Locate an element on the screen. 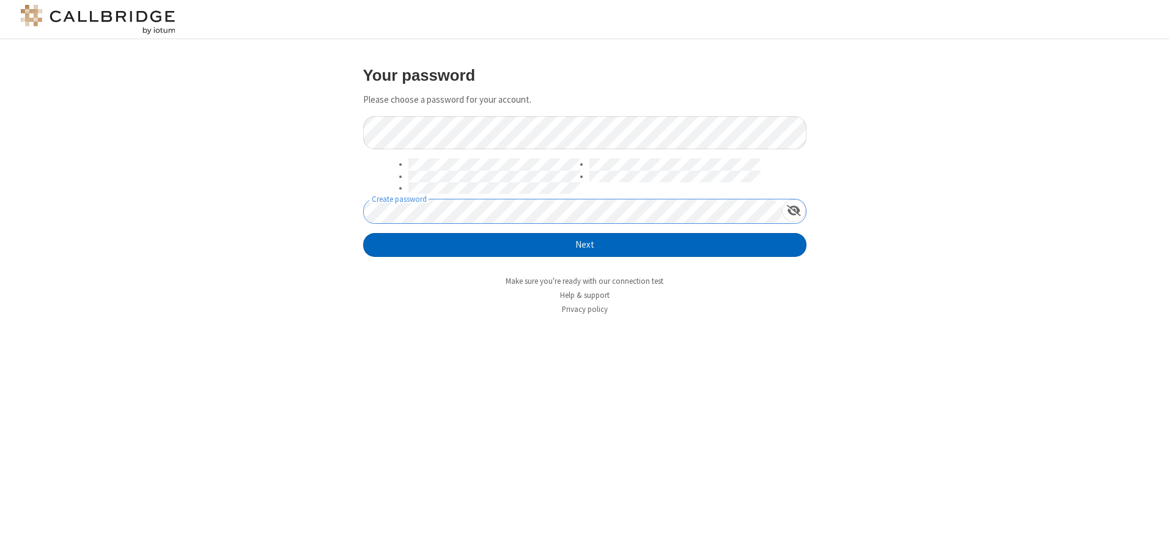 Image resolution: width=1169 pixels, height=556 pixels. img: logo@2x.png is located at coordinates (98, 20).